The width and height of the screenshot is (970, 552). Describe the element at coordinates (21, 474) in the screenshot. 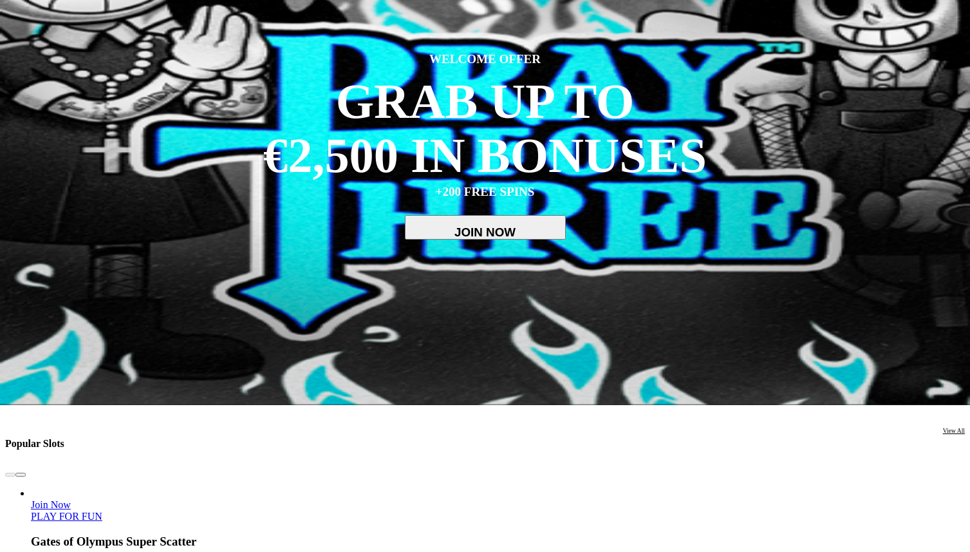

I see `button: next slide` at that location.